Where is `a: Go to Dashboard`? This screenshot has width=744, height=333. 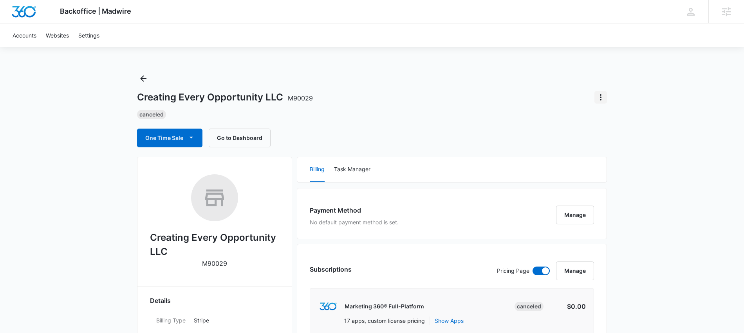 a: Go to Dashboard is located at coordinates (240, 138).